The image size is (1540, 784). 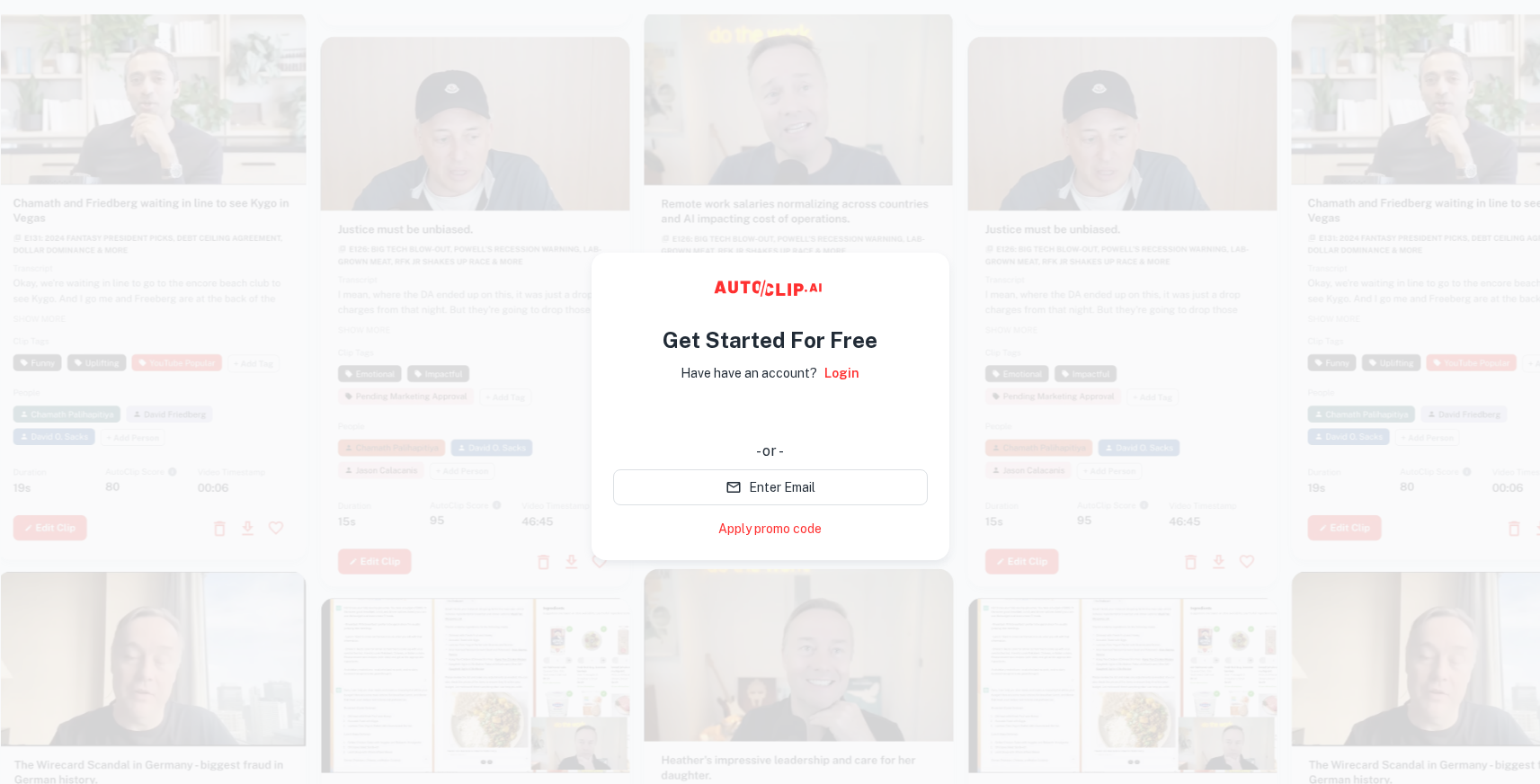 What do you see at coordinates (749, 373) in the screenshot?
I see `p: Have have an account?` at bounding box center [749, 373].